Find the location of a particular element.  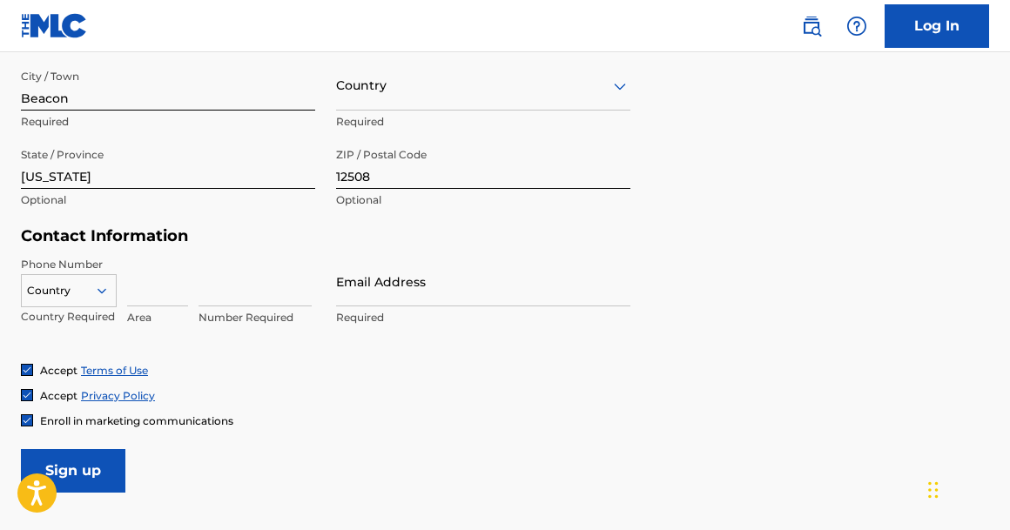

p: Area is located at coordinates (158, 318).